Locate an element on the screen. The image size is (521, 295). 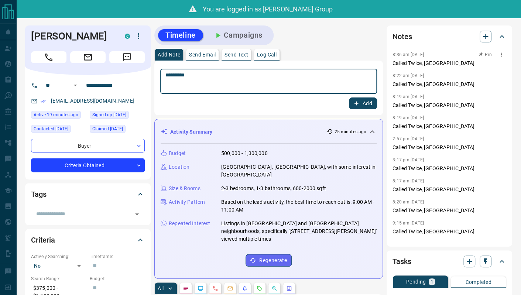
p: Budget: is located at coordinates (117, 279).